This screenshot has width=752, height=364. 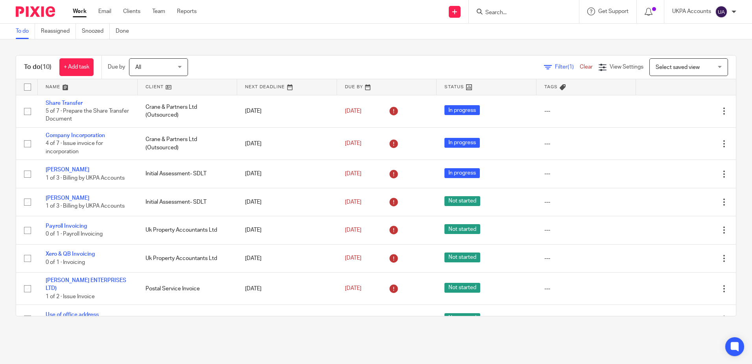 I want to click on p: UKPA Accounts, so click(x=692, y=11).